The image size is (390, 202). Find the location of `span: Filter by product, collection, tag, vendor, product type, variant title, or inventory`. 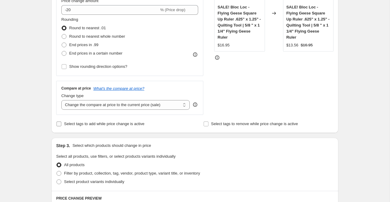

span: Filter by product, collection, tag, vendor, product type, variant title, or inventory is located at coordinates (132, 173).